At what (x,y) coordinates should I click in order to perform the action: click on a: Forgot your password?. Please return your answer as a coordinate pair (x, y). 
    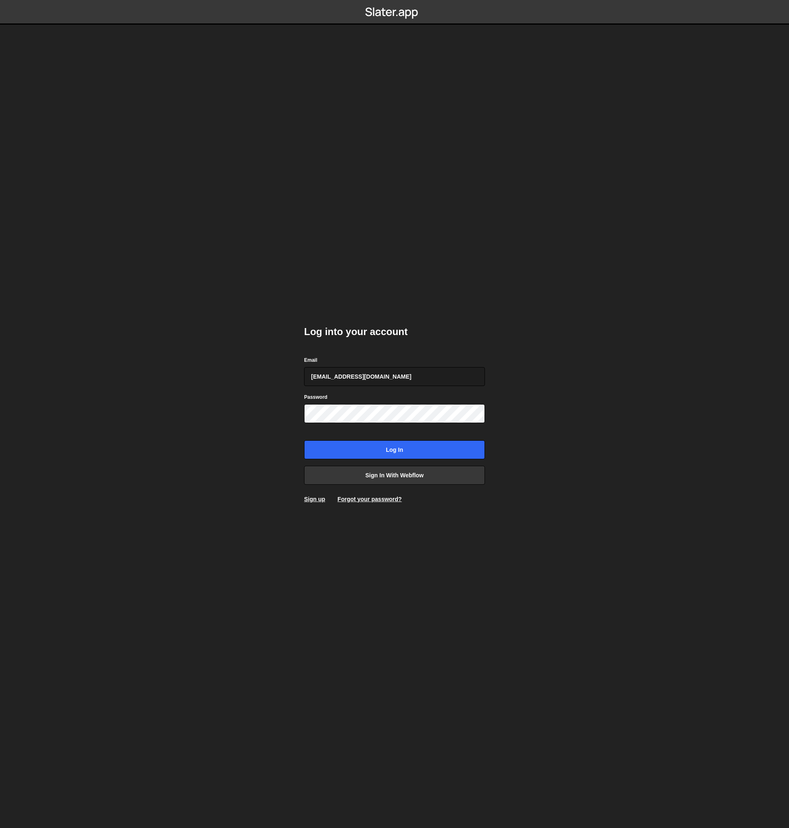
    Looking at the image, I should click on (370, 499).